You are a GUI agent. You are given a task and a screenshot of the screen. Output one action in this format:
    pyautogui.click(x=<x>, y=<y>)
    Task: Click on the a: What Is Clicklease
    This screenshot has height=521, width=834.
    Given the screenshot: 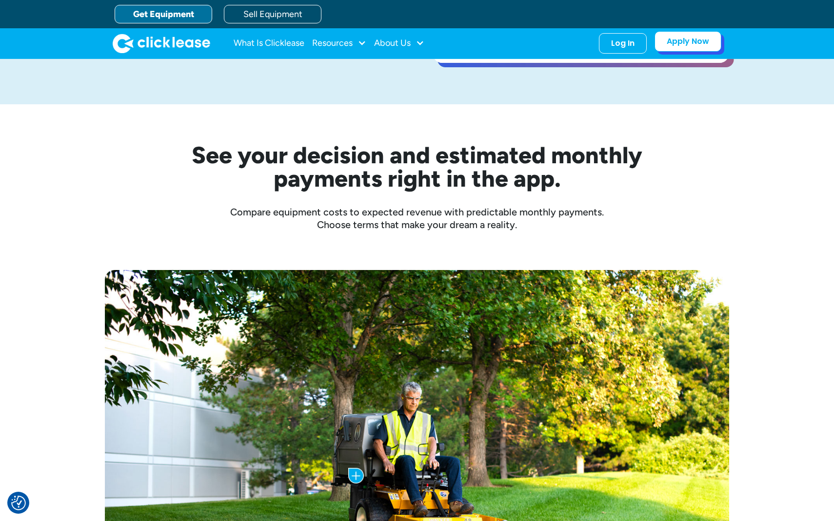 What is the action you would take?
    pyautogui.click(x=269, y=43)
    